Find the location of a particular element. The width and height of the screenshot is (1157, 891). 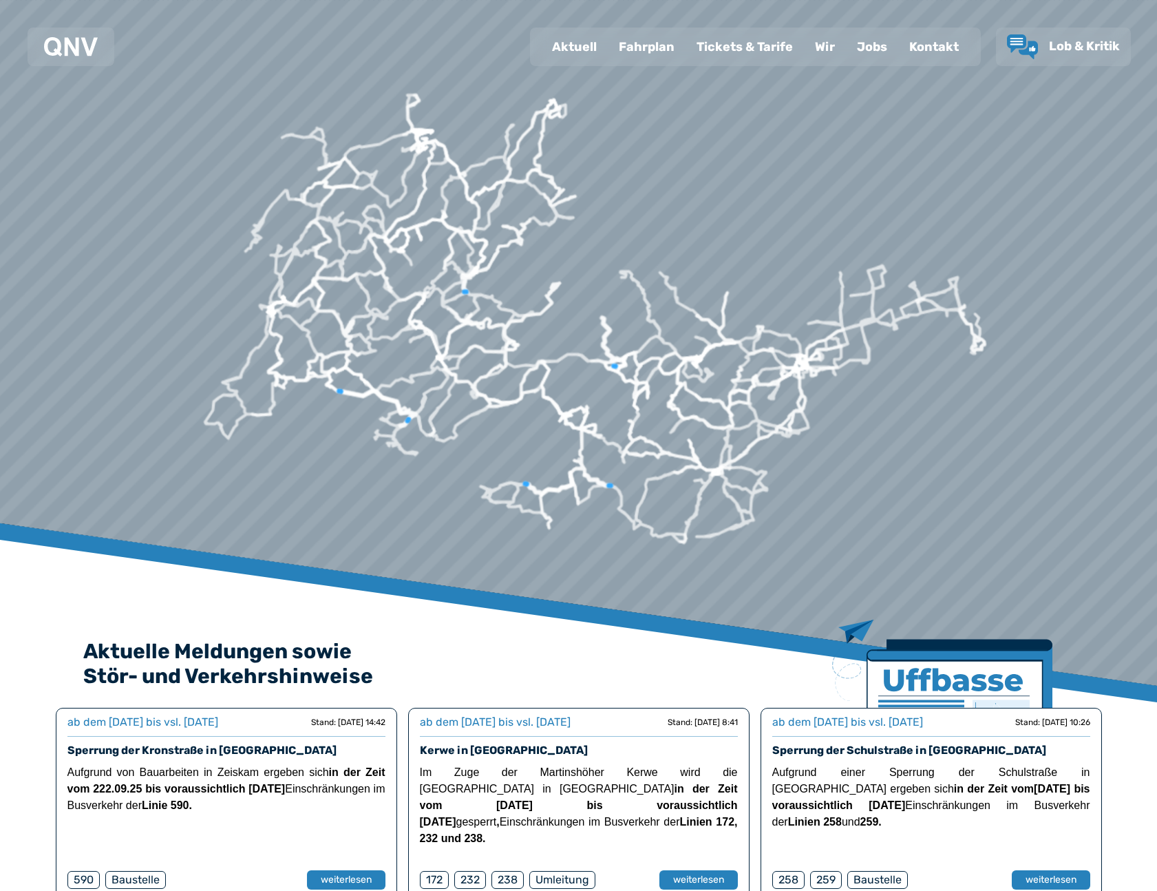

h2: Aktuelle Meldungen sowie Stör- und Verkehrshinweise is located at coordinates (579, 664).